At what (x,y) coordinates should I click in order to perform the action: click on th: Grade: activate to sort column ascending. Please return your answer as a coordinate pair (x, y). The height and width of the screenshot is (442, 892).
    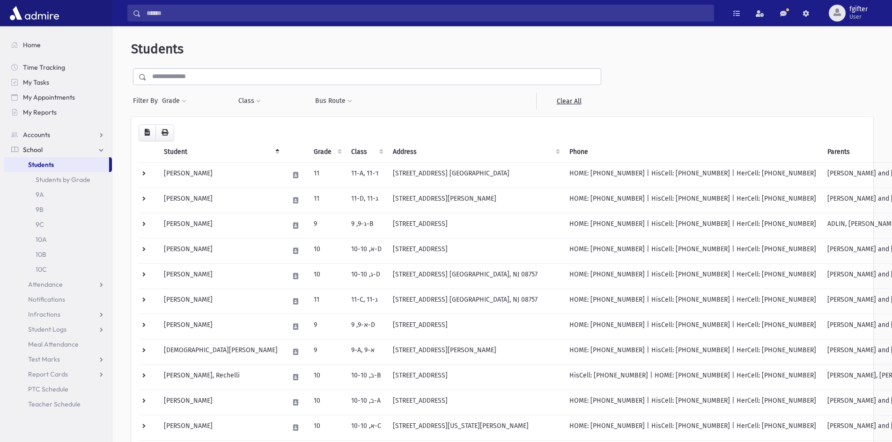
    Looking at the image, I should click on (327, 152).